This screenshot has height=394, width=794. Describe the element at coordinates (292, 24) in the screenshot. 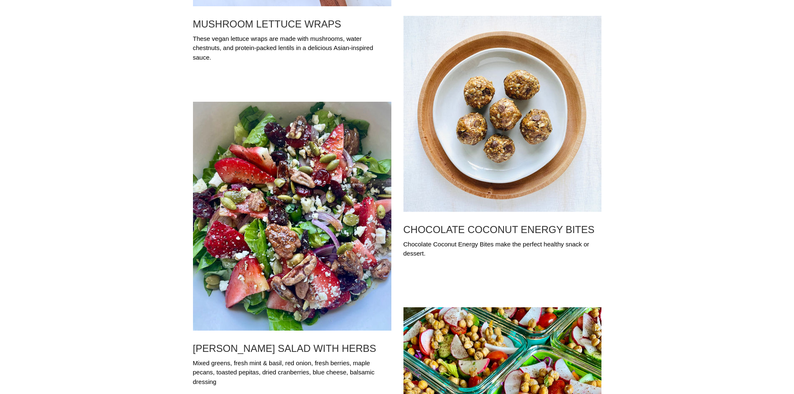

I see `h2: MUSHROOM LETTUCE WRAPS` at that location.